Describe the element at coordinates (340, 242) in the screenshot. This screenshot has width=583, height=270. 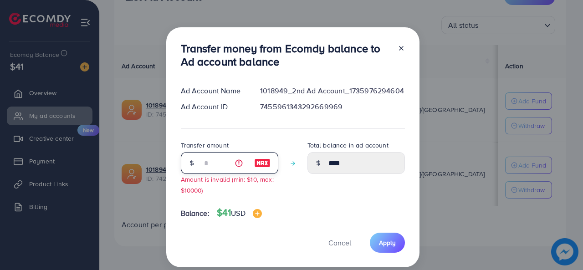
I see `button: Cancel` at that location.